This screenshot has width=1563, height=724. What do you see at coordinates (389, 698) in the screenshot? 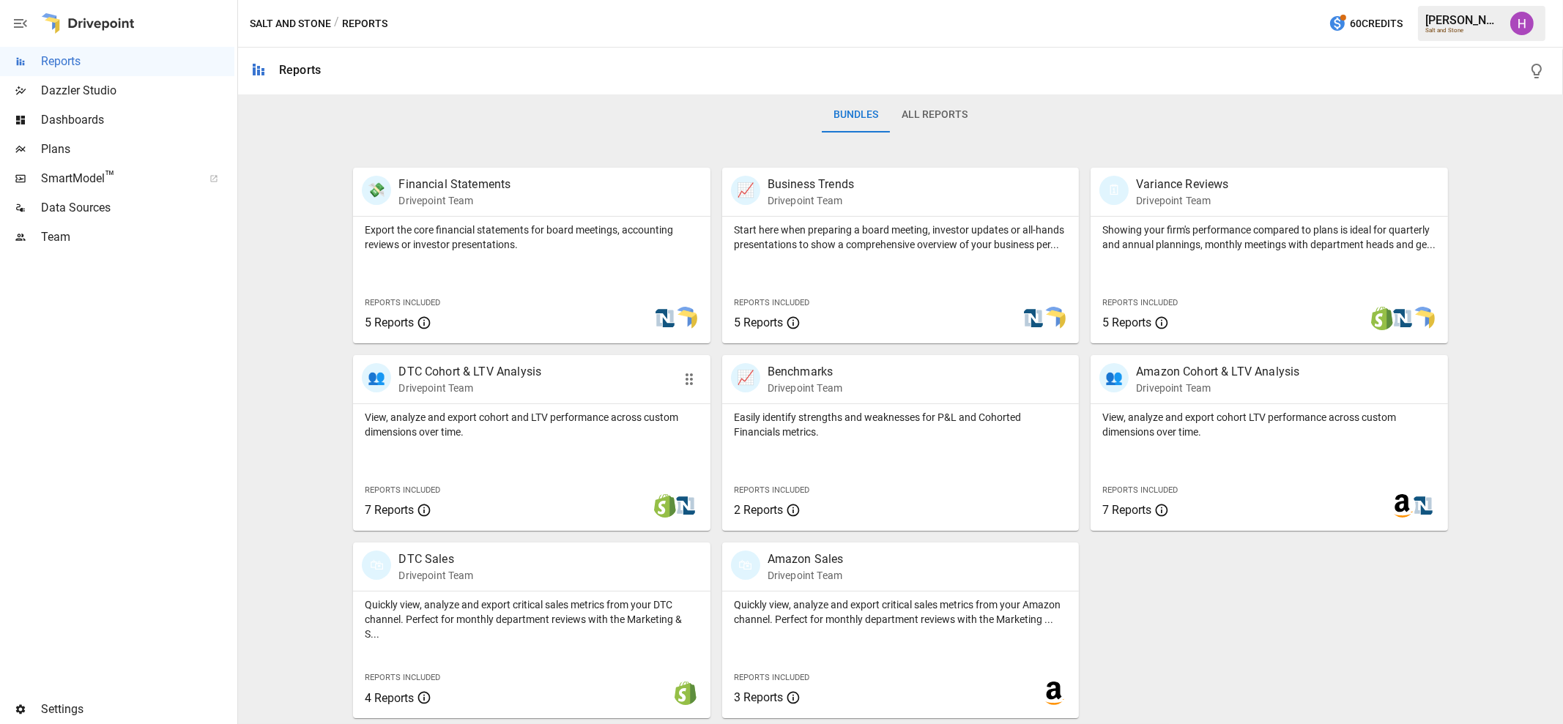
I see `span: 4 Reports` at bounding box center [389, 698].